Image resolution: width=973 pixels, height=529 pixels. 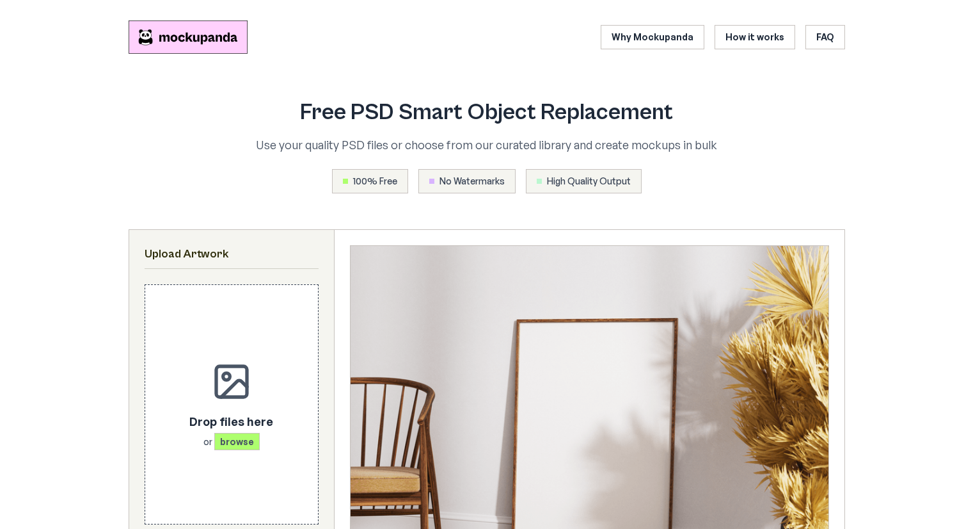 What do you see at coordinates (232, 254) in the screenshot?
I see `h2: Upload Artwork` at bounding box center [232, 254].